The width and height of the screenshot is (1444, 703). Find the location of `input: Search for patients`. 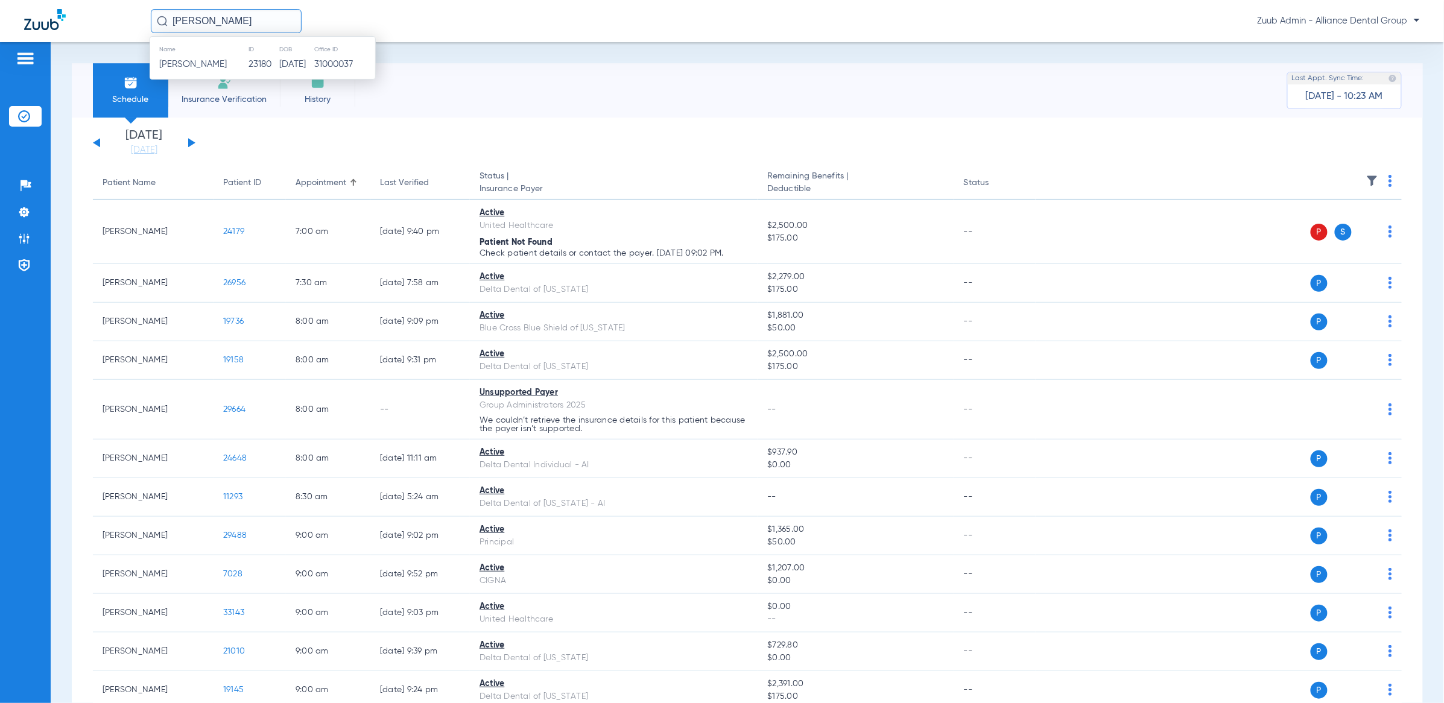

input: Search for patients is located at coordinates (226, 21).